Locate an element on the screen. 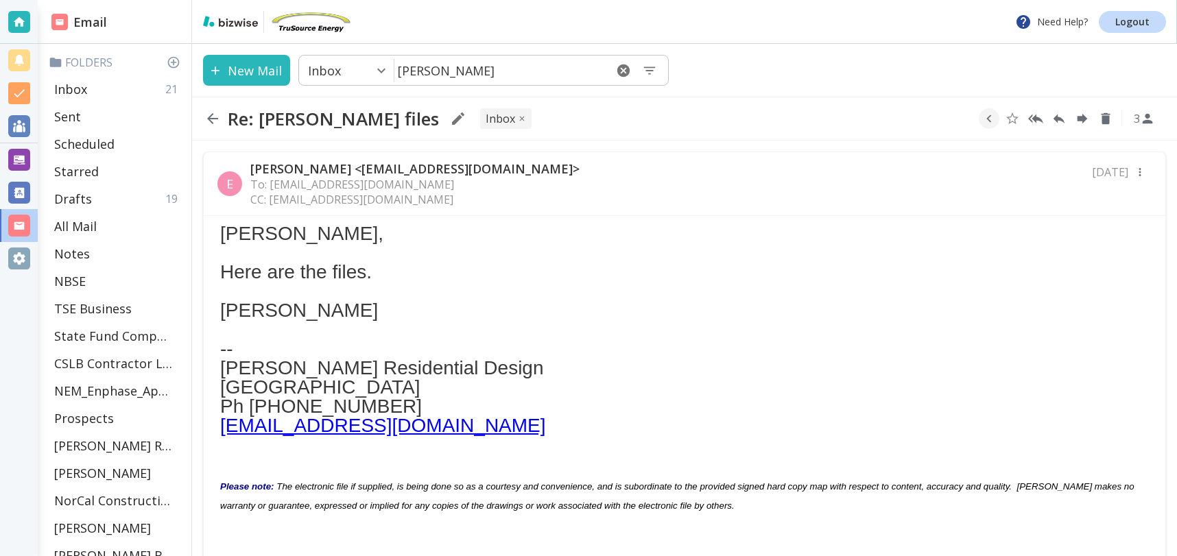 The height and width of the screenshot is (556, 1177). button: New Mail is located at coordinates (246, 70).